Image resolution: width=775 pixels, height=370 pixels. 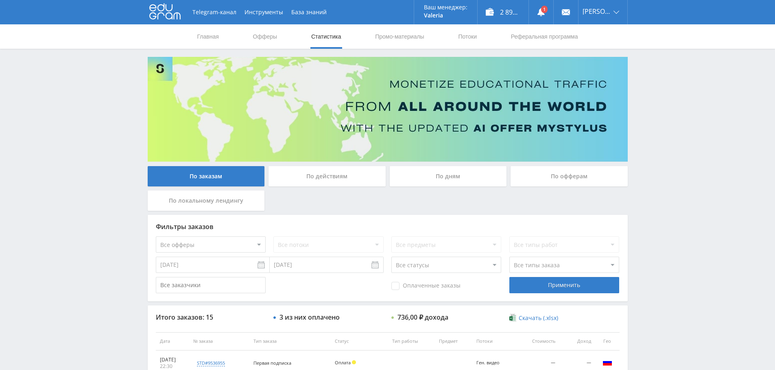 What do you see at coordinates (399, 37) in the screenshot?
I see `a: Промо-материалы` at bounding box center [399, 37].